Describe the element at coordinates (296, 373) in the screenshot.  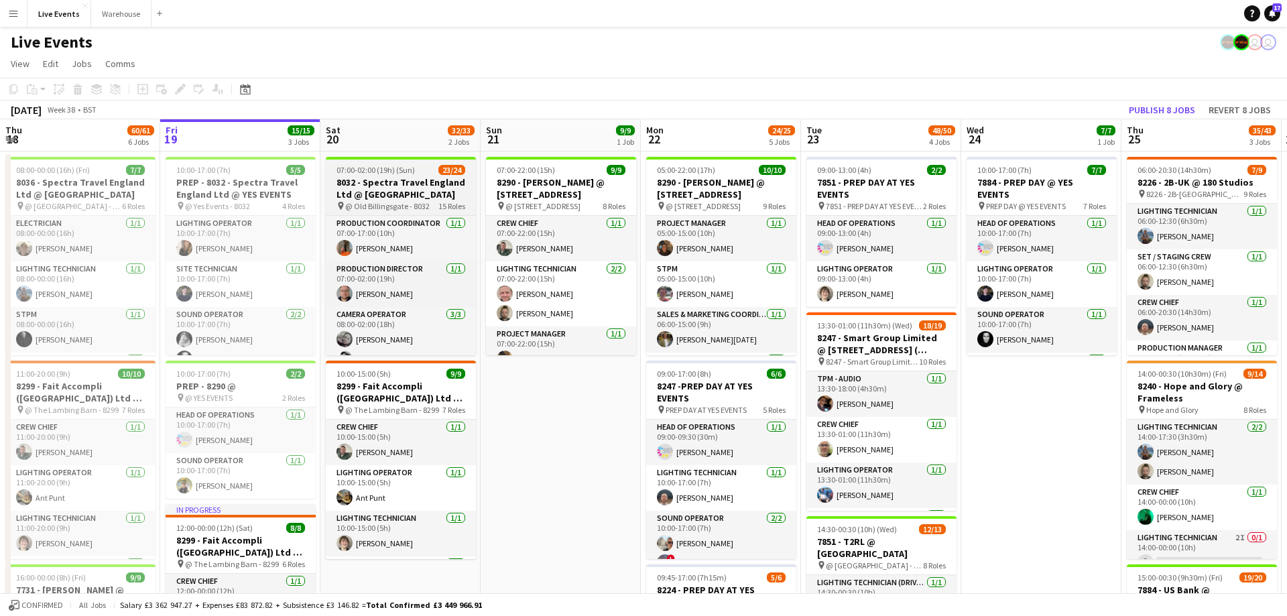
I see `span: 2/2` at that location.